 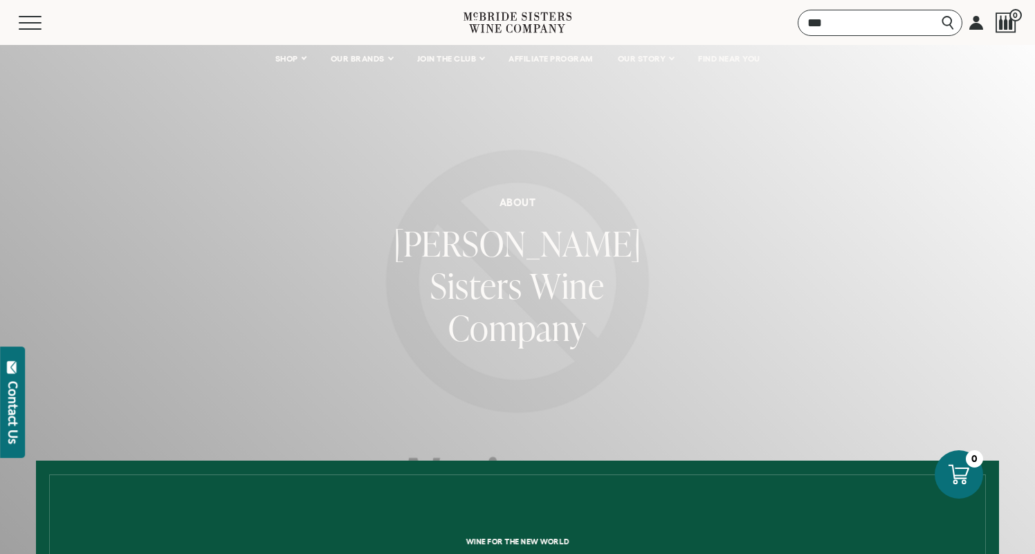 What do you see at coordinates (975, 459) in the screenshot?
I see `div: 0` at bounding box center [975, 459].